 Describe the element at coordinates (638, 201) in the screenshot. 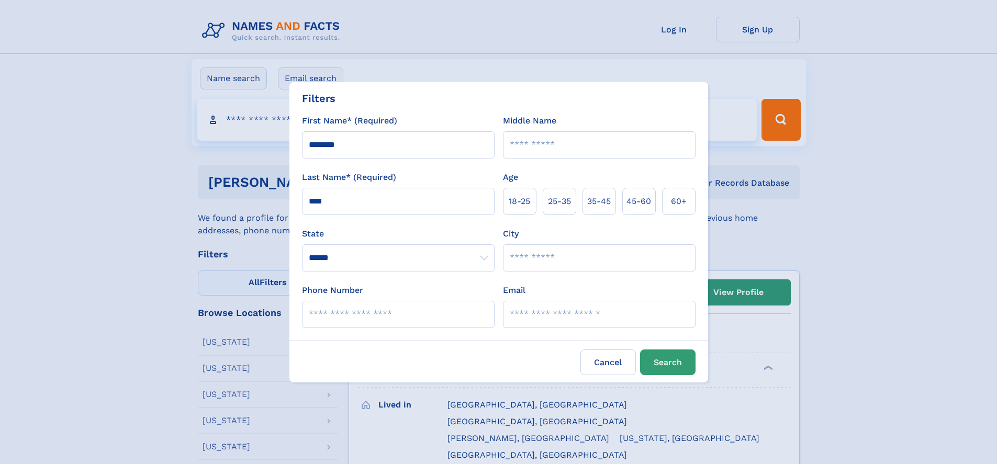

I see `span: 45‑60` at that location.